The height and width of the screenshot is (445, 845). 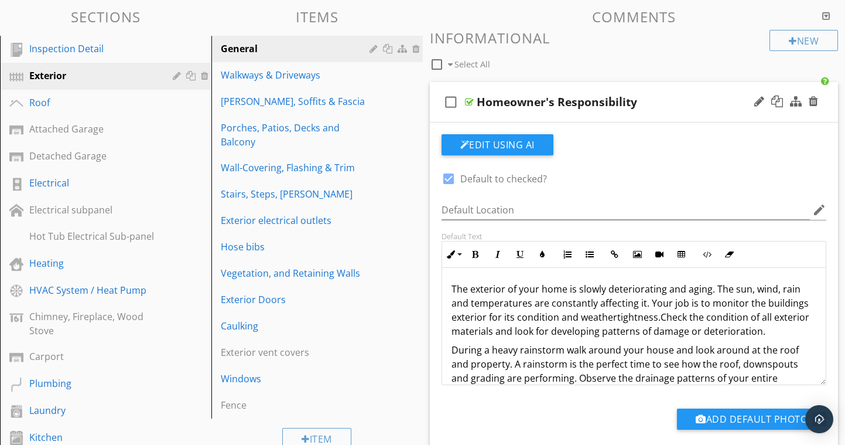 I want to click on div: Exterior Doors, so click(x=297, y=299).